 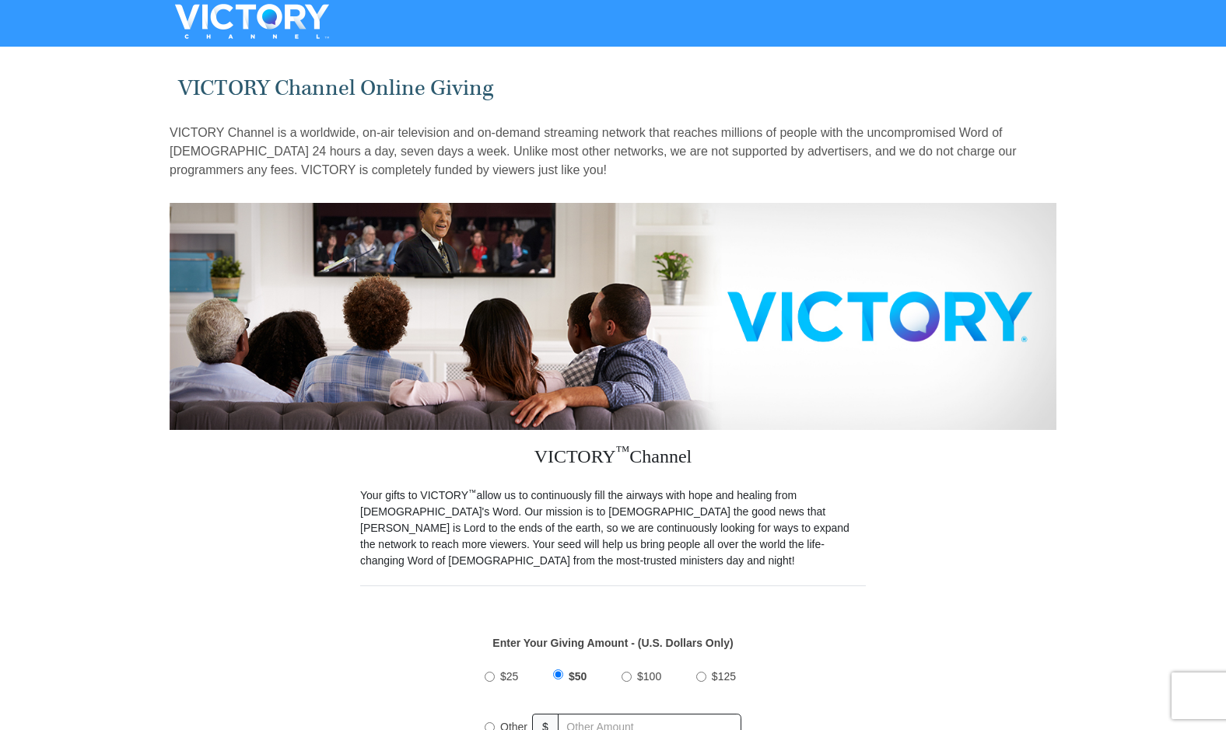 What do you see at coordinates (613, 152) in the screenshot?
I see `p: VICTORY Channel is a worldwide, on-air television and on-demand streaming network that reaches mi...` at bounding box center [613, 152].